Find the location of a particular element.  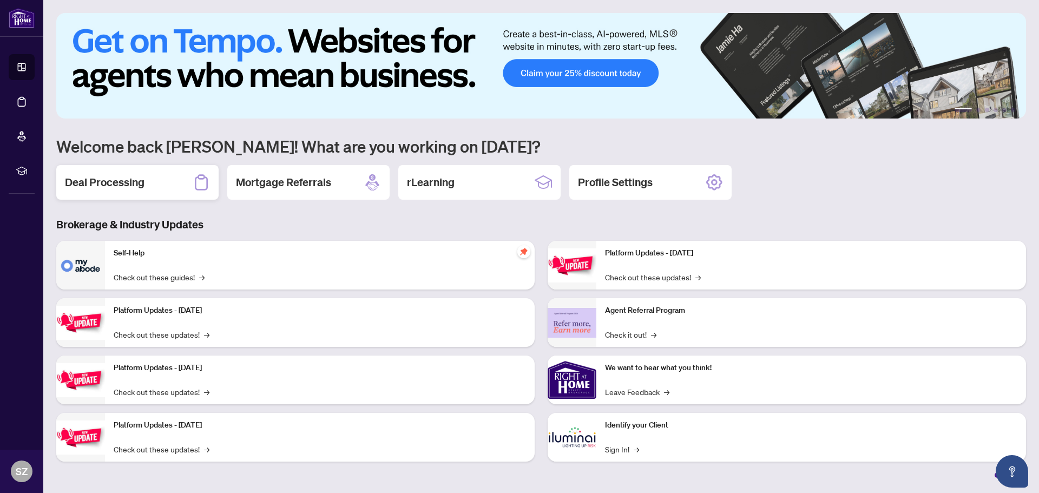

p: Self-Help is located at coordinates (320, 253).